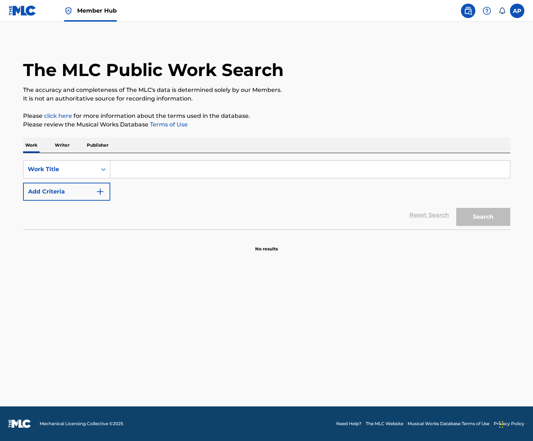  Describe the element at coordinates (68, 11) in the screenshot. I see `img: Top Rightsholder` at that location.